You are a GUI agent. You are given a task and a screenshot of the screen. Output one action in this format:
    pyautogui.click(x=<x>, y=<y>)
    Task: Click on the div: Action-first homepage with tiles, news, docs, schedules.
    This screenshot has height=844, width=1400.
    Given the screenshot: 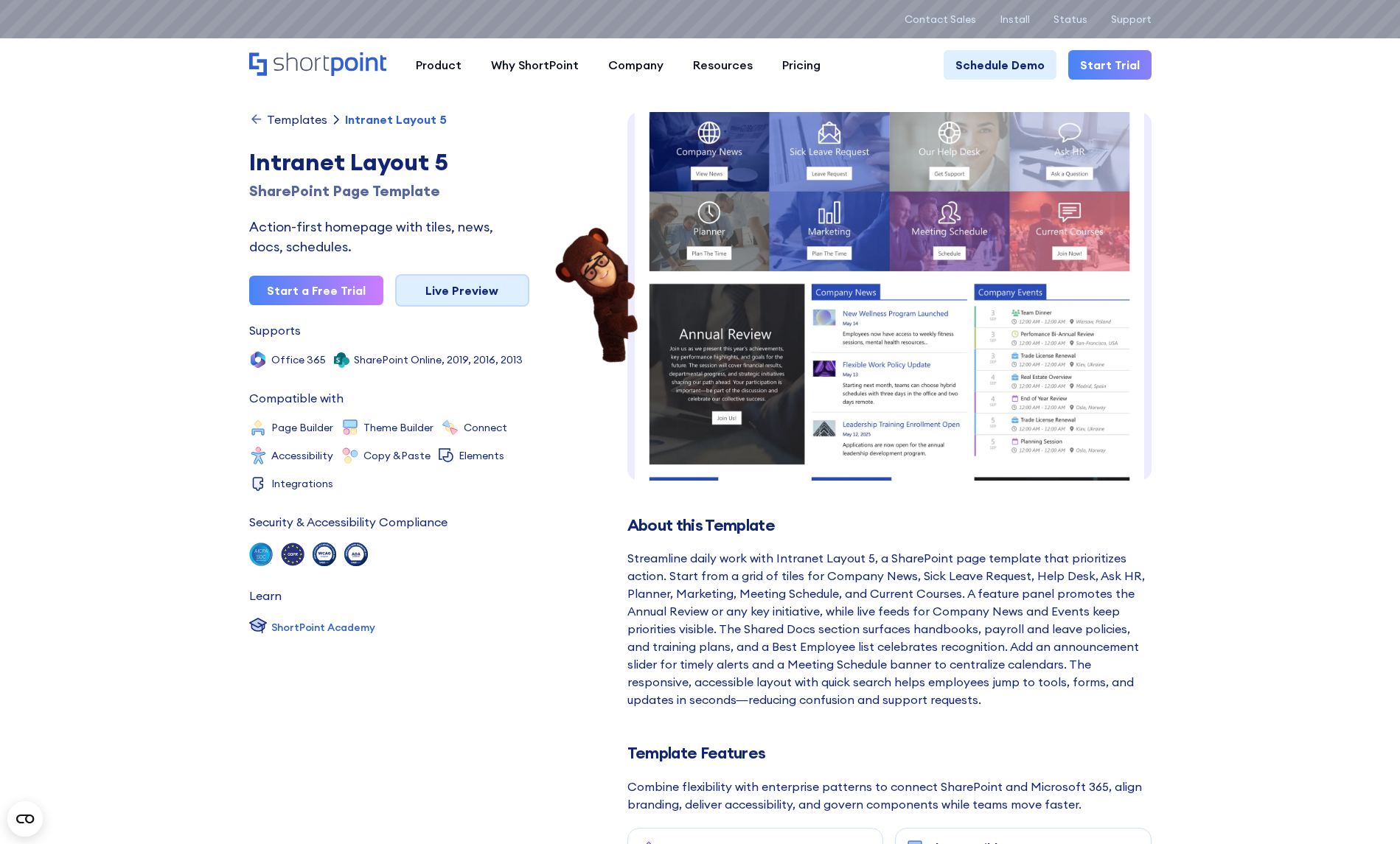 What is the action you would take?
    pyautogui.click(x=389, y=237)
    